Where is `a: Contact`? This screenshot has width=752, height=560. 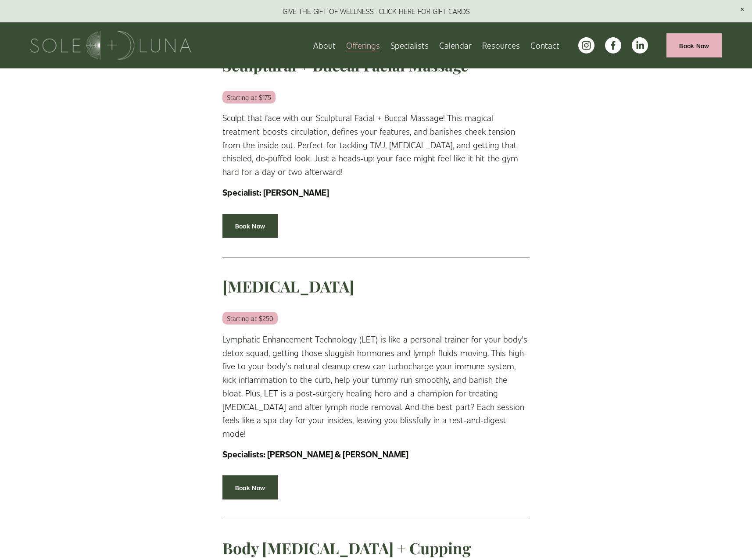 a: Contact is located at coordinates (545, 45).